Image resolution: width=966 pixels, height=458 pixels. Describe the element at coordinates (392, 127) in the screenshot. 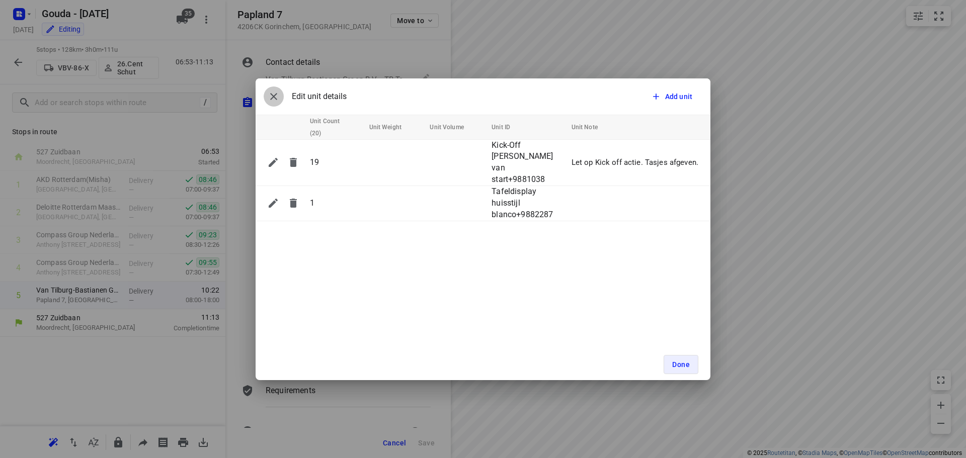

I see `span: Unit Weight` at that location.